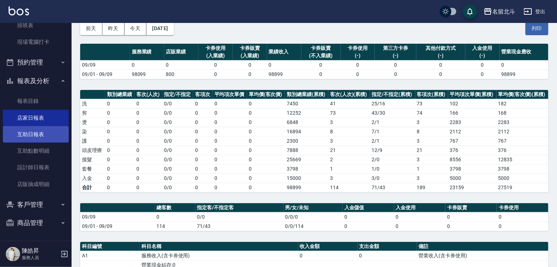 The height and width of the screenshot is (267, 557). I want to click on td: 25 / 16, so click(393, 103).